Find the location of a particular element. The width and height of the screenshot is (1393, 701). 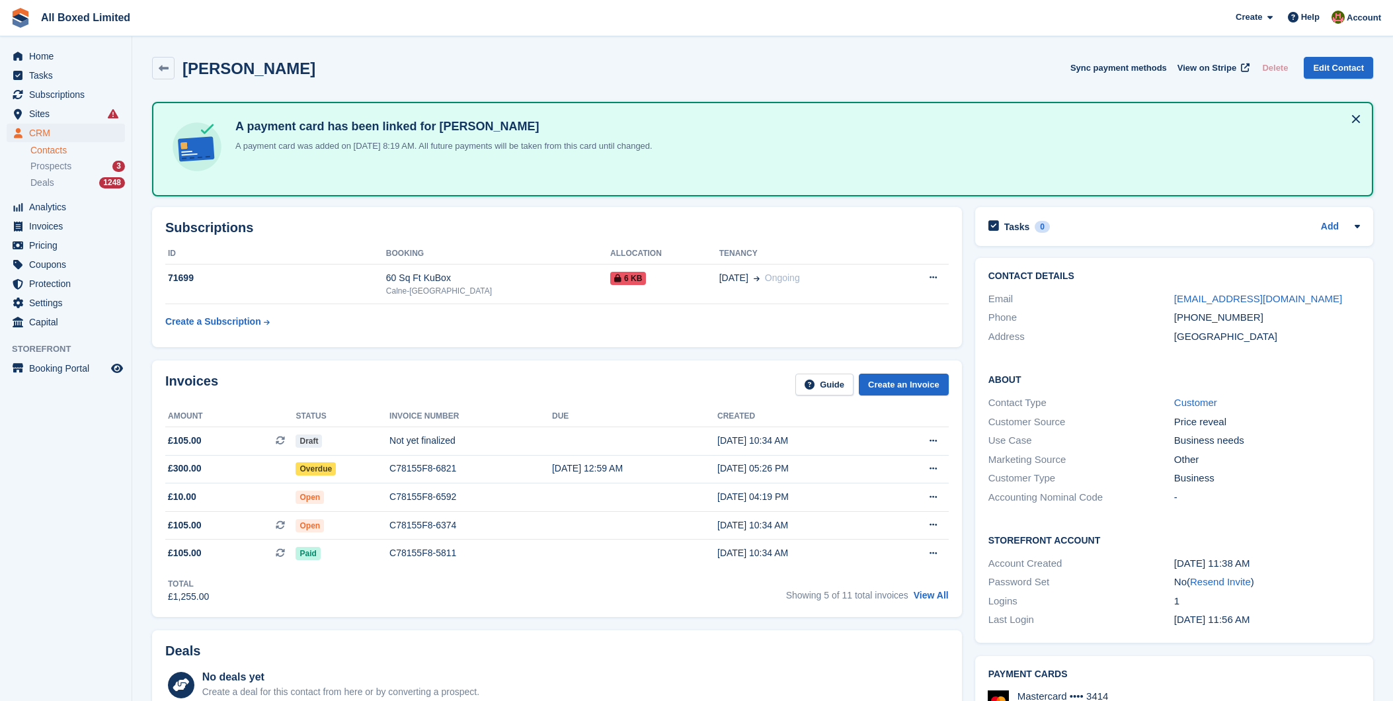

div: 1 is located at coordinates (1267, 601).